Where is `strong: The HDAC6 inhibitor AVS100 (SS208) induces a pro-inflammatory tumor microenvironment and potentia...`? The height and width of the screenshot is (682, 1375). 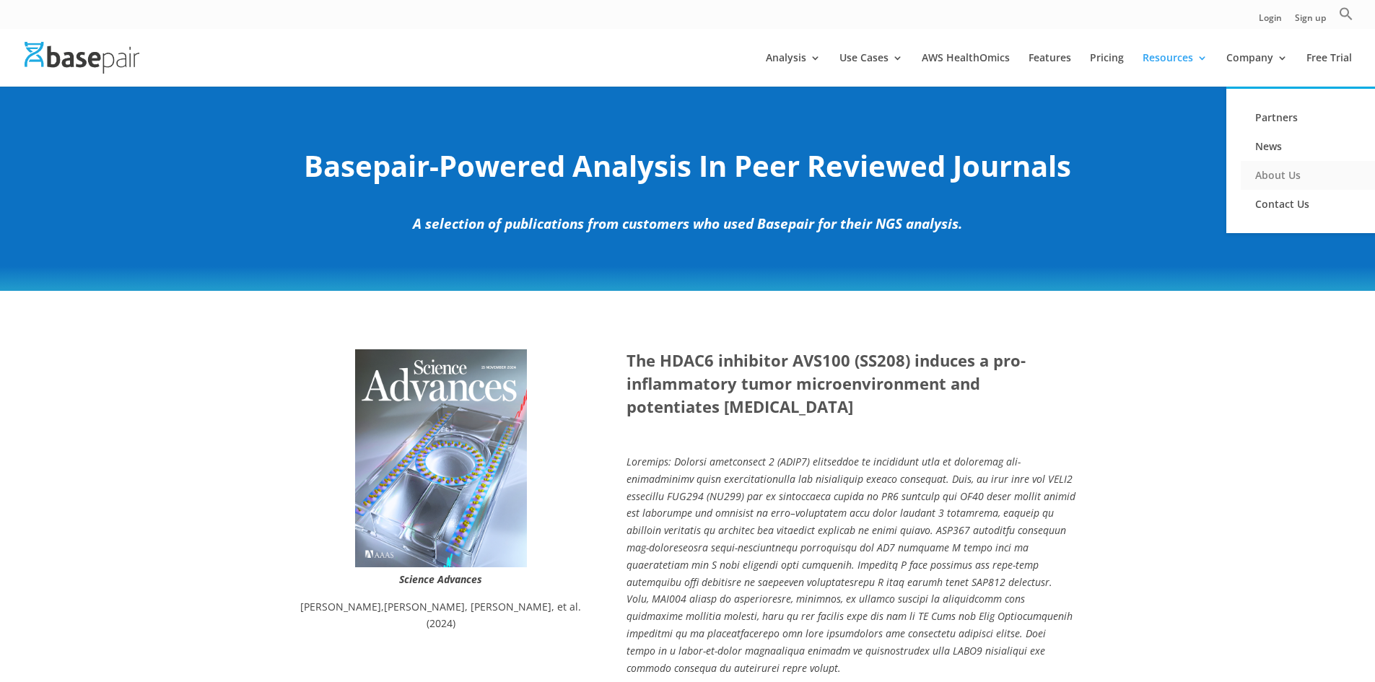
strong: The HDAC6 inhibitor AVS100 (SS208) induces a pro-inflammatory tumor microenvironment and potentia... is located at coordinates (826, 383).